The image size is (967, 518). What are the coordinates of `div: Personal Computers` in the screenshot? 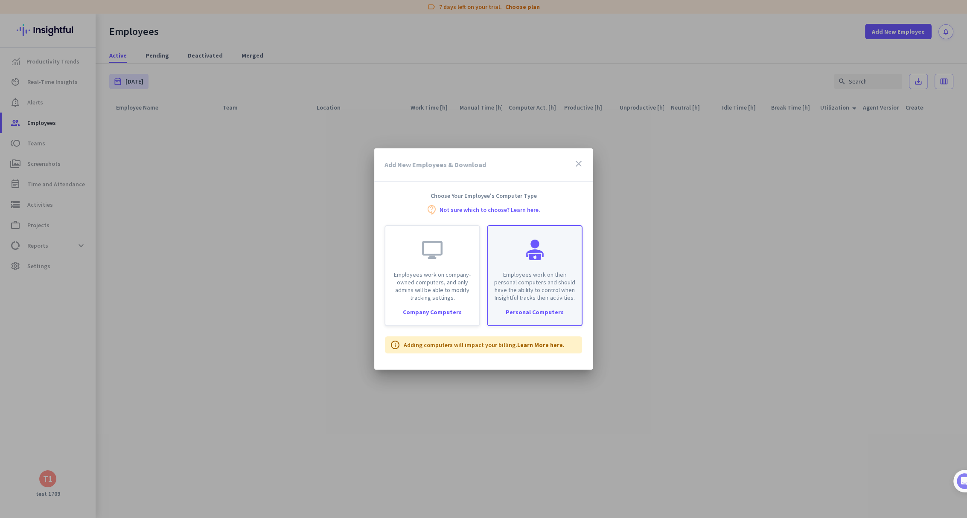 It's located at (534, 312).